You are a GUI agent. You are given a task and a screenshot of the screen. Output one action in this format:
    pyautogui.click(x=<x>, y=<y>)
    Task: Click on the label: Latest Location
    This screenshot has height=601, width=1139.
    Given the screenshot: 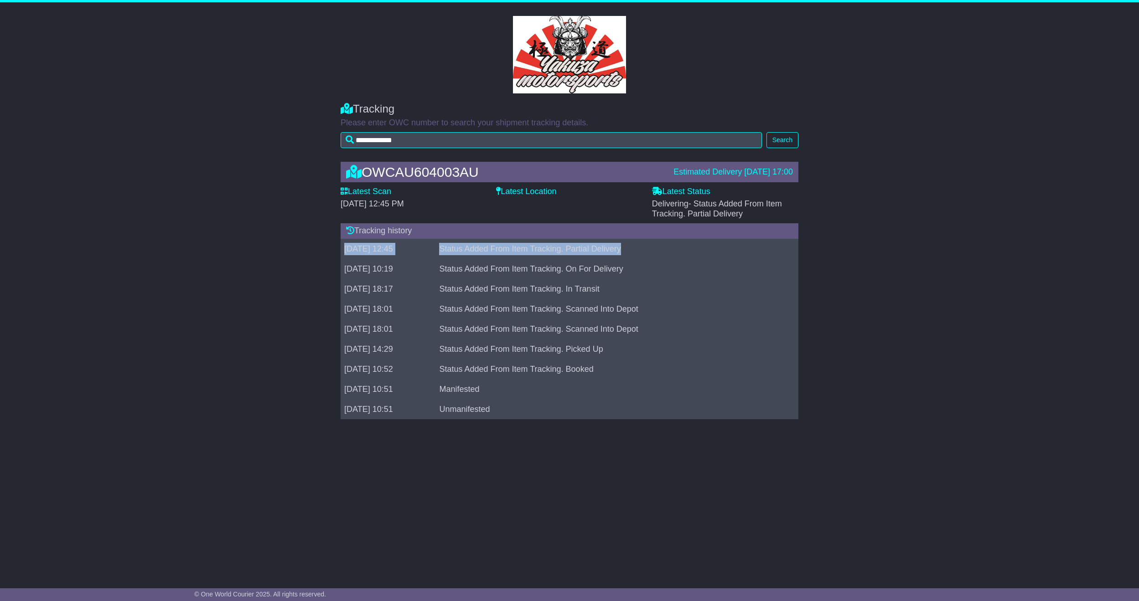 What is the action you would take?
    pyautogui.click(x=526, y=192)
    